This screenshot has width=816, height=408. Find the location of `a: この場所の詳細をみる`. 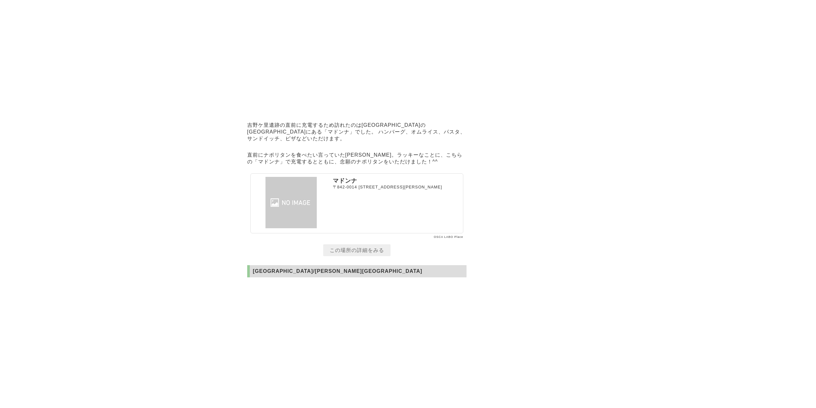

a: この場所の詳細をみる is located at coordinates (357, 250).